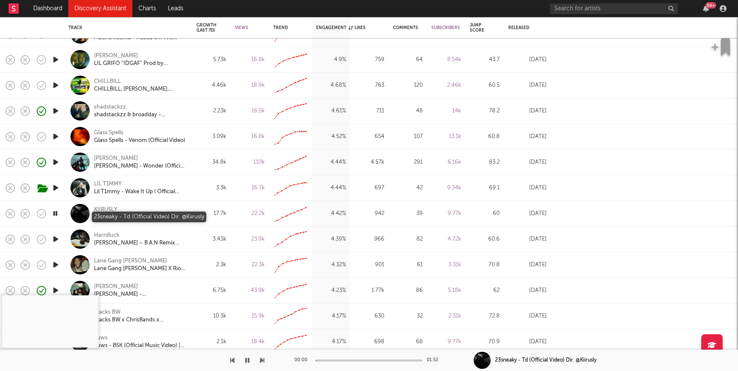 The height and width of the screenshot is (371, 738). What do you see at coordinates (706, 9) in the screenshot?
I see `button: 99+` at bounding box center [706, 9].